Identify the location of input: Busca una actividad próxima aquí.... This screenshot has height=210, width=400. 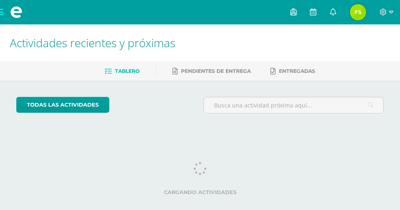
(294, 105).